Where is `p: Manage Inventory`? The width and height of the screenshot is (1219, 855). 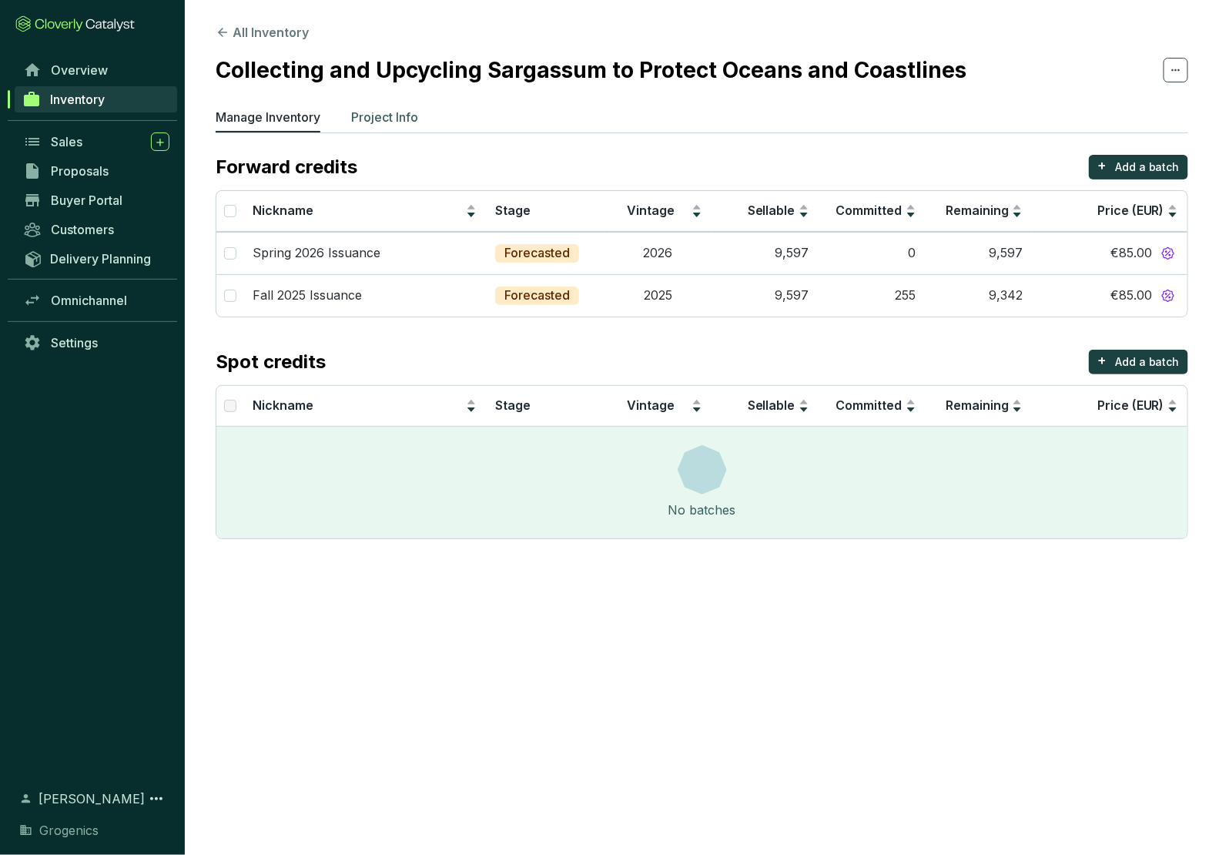
p: Manage Inventory is located at coordinates (268, 117).